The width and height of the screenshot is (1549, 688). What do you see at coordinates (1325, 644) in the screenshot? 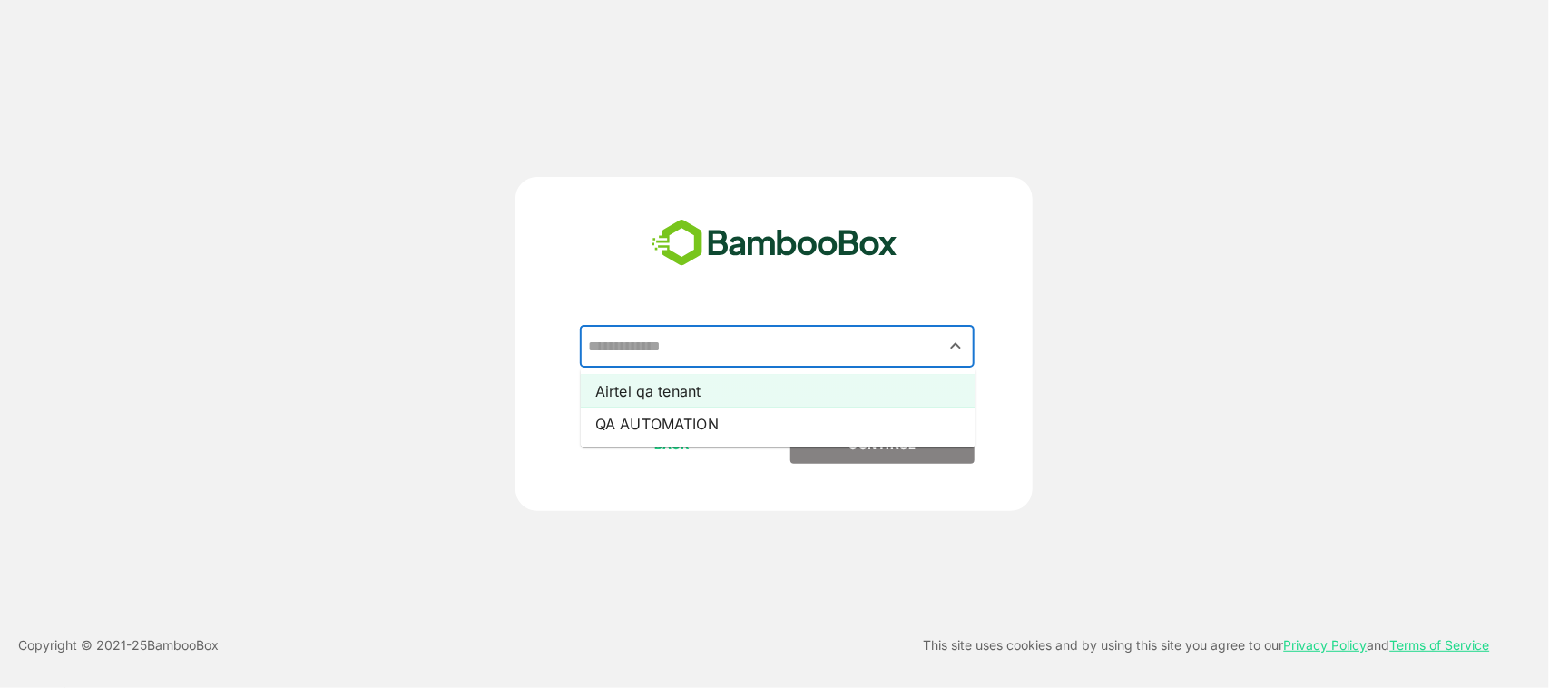
I see `a: Privacy Policy` at bounding box center [1325, 644].